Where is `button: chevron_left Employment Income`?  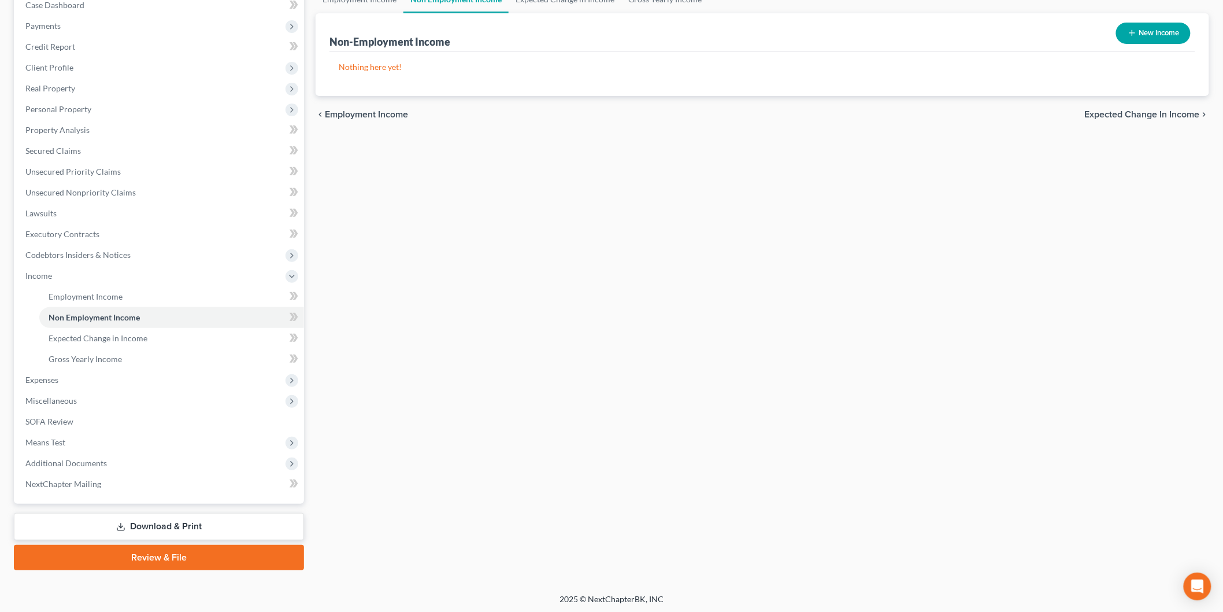 button: chevron_left Employment Income is located at coordinates (362, 114).